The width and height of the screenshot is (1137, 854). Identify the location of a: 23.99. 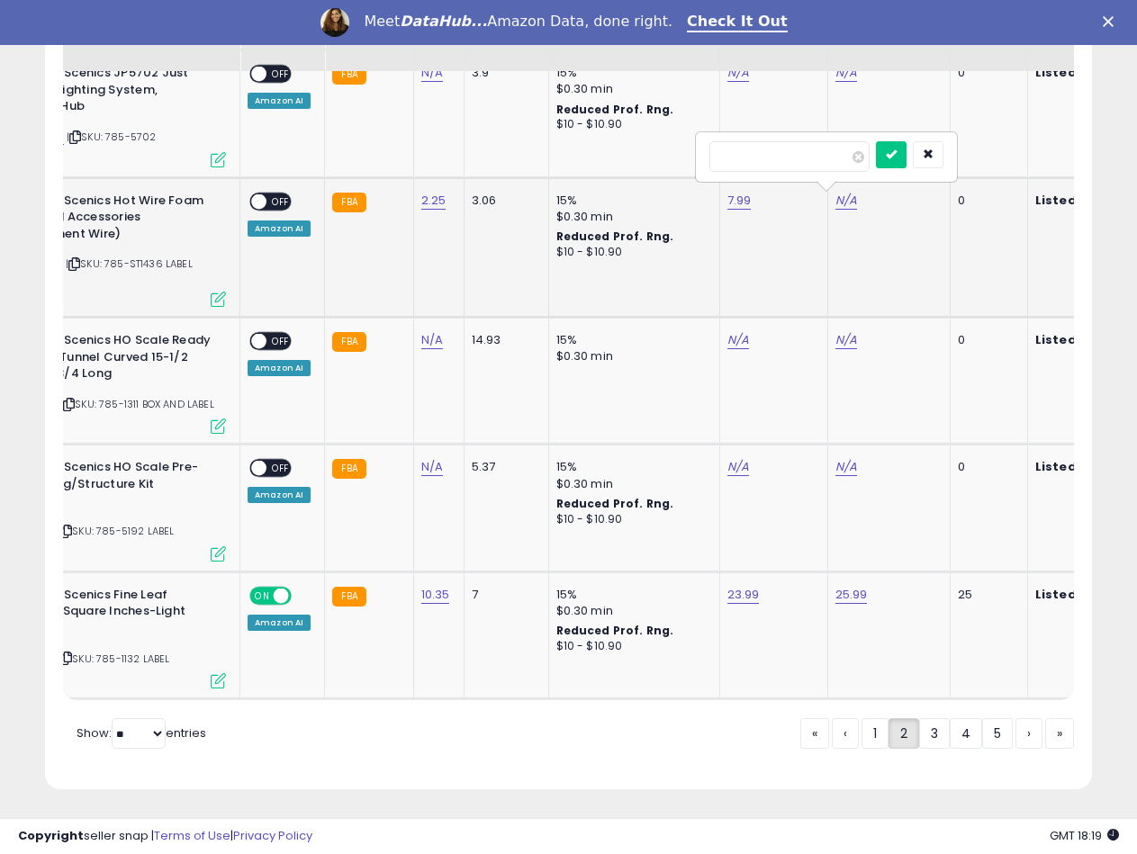
(744, 595).